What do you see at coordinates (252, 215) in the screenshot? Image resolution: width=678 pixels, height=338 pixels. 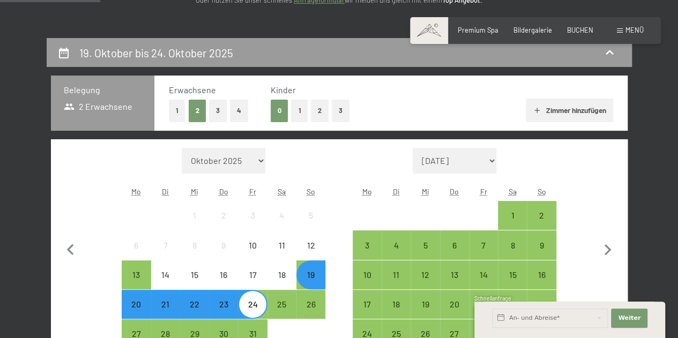 I see `div: Fri Oct 03 2025` at bounding box center [252, 215].